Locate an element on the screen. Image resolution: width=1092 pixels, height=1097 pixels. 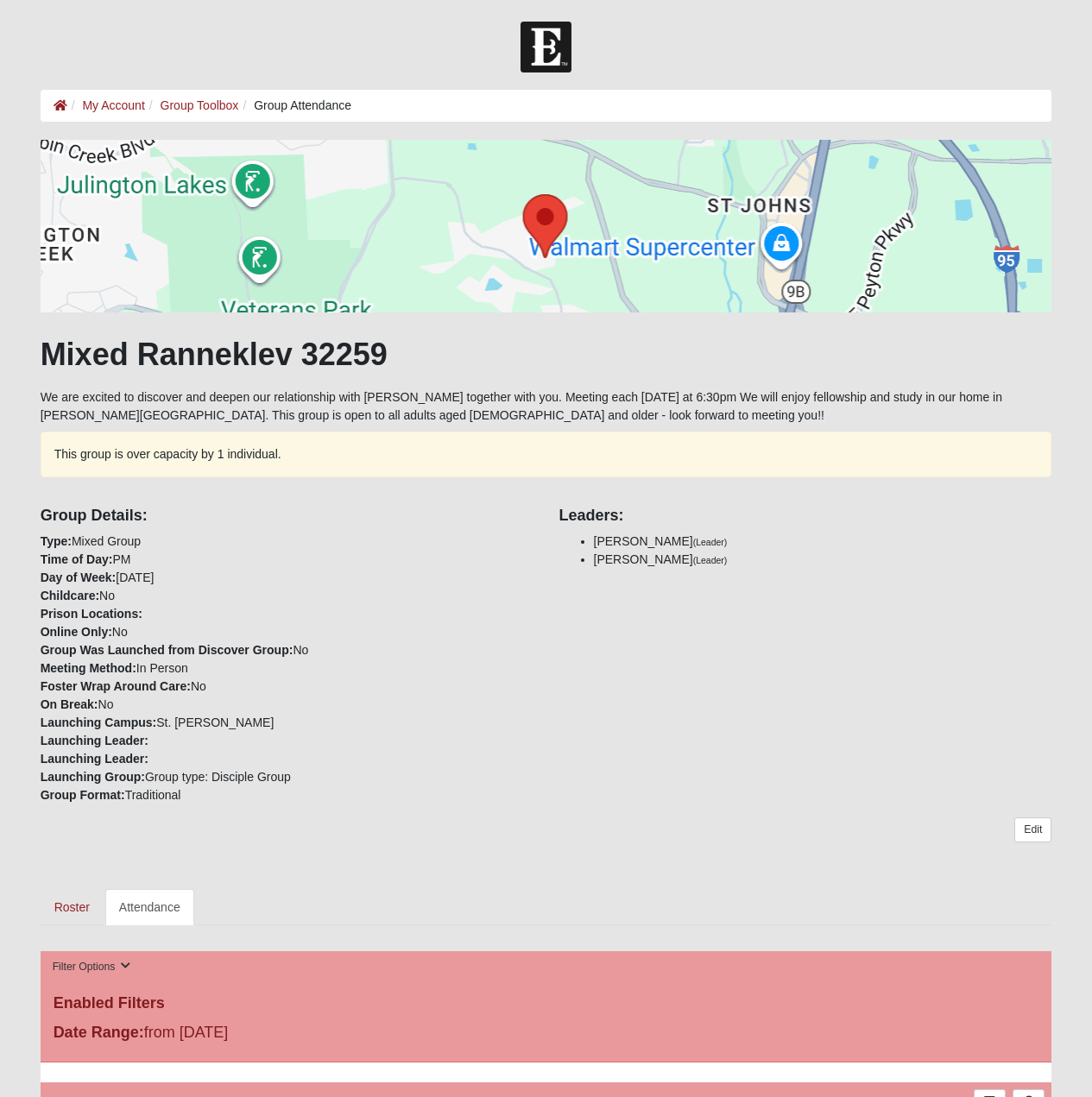
button: Filter Options is located at coordinates (92, 966).